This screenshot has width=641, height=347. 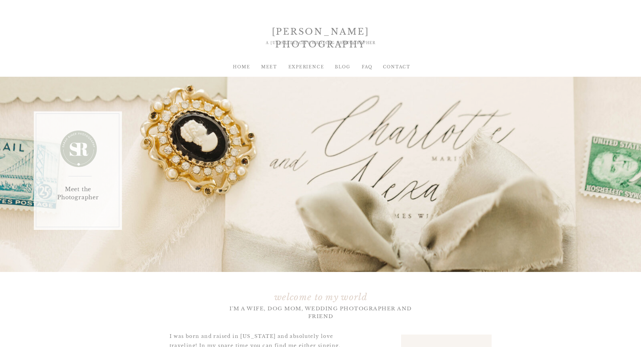 I want to click on h2: welcome to my world, so click(x=321, y=296).